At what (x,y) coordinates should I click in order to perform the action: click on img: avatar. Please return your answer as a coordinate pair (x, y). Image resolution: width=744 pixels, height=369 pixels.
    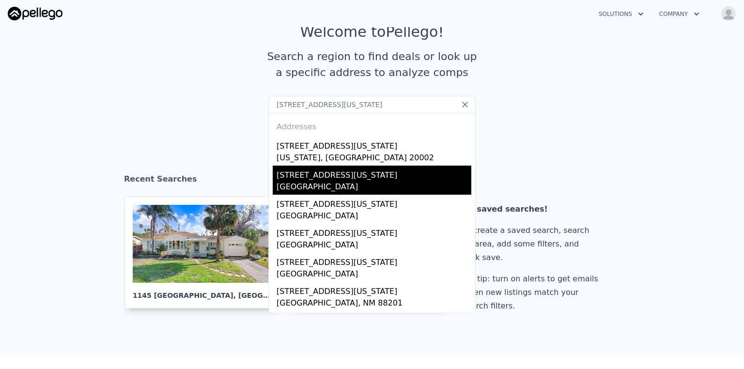
    Looking at the image, I should click on (729, 14).